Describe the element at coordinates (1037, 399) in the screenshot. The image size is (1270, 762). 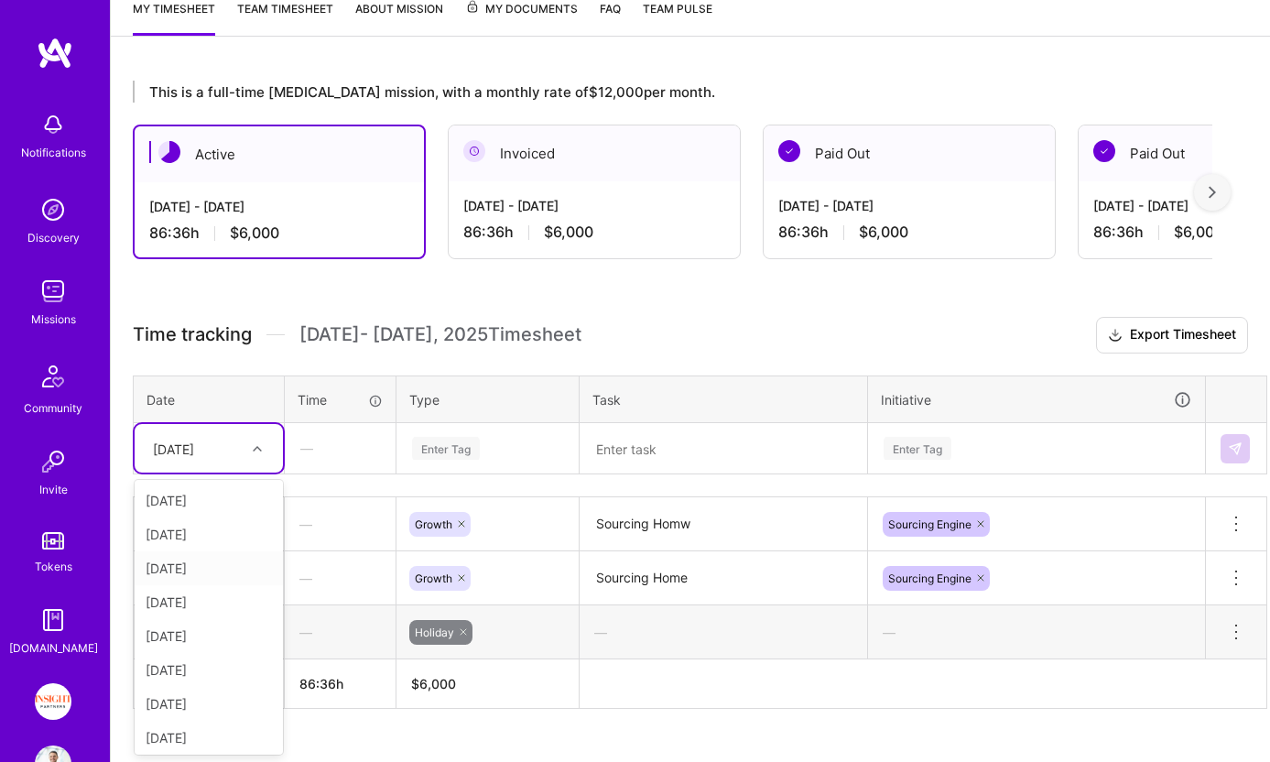
I see `div: Initiative` at that location.